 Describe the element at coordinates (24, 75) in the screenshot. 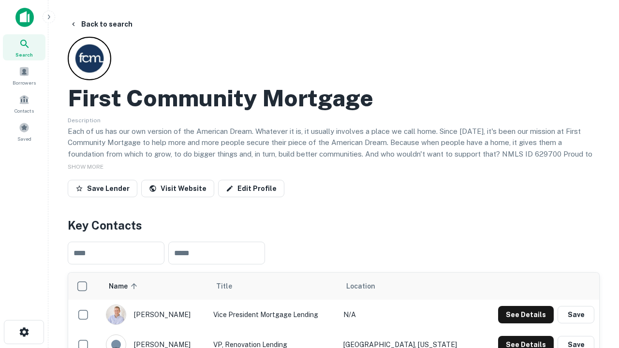

I see `div: Borrowers` at that location.